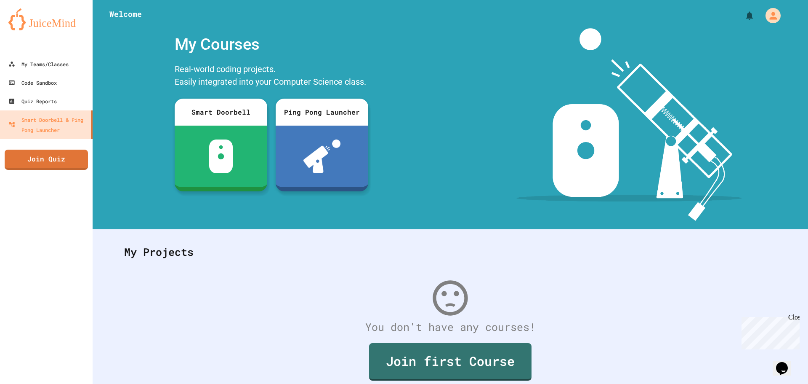 This screenshot has height=384, width=808. I want to click on div: Smart Doorbell, so click(221, 112).